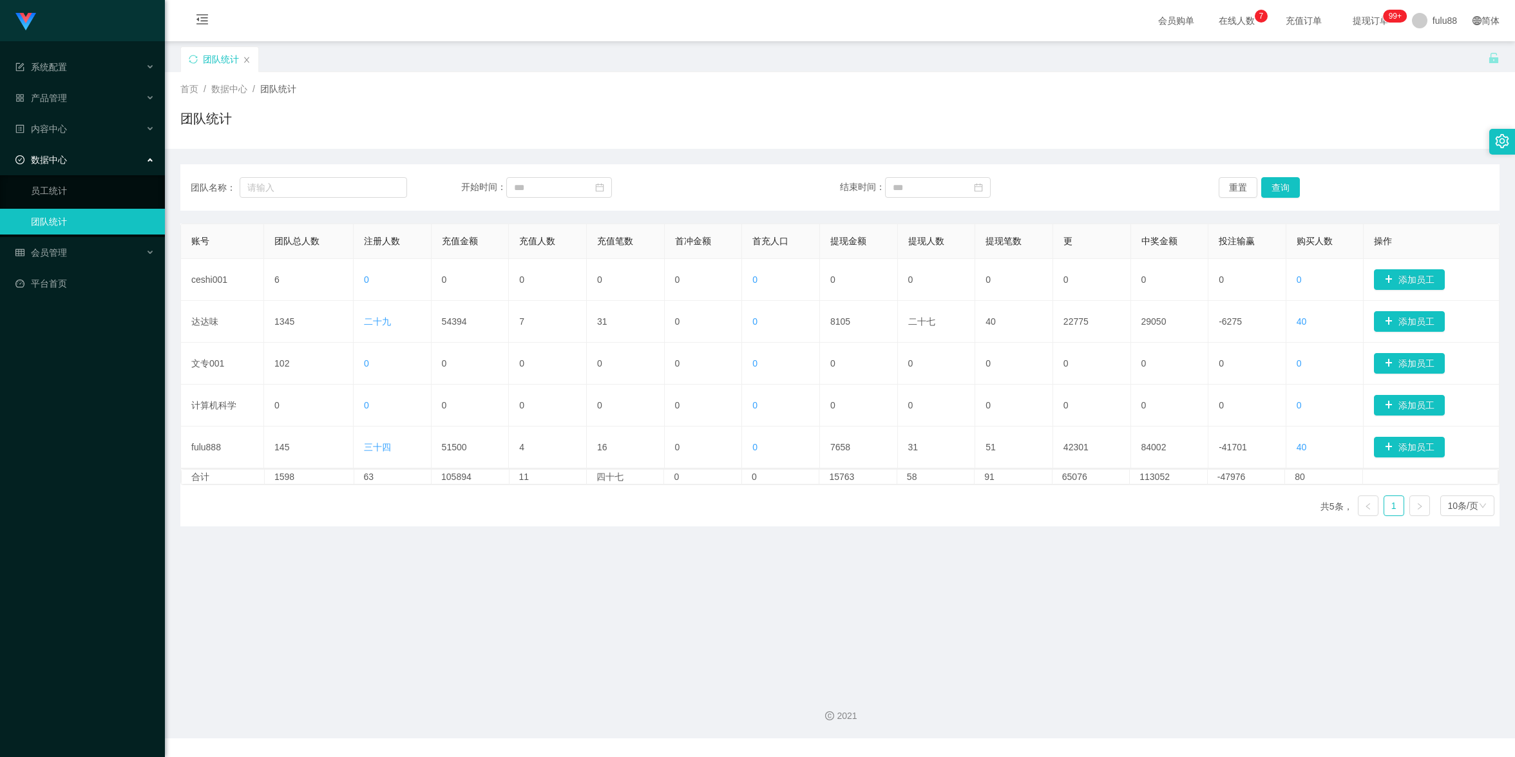 This screenshot has width=1515, height=757. Describe the element at coordinates (847, 716) in the screenshot. I see `font: 2021` at that location.